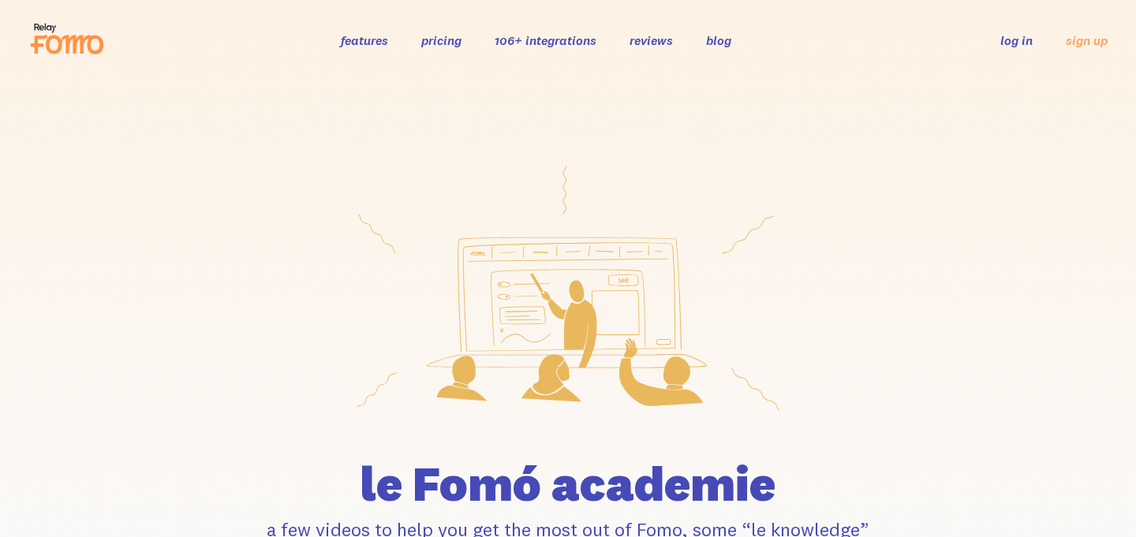 The image size is (1136, 537). I want to click on img: class_of_fomo-732c453f0fcc13f8a49c40101ce27bc7ba74c32f27da59a7234afbb53fc7e1ad.svg, so click(567, 289).